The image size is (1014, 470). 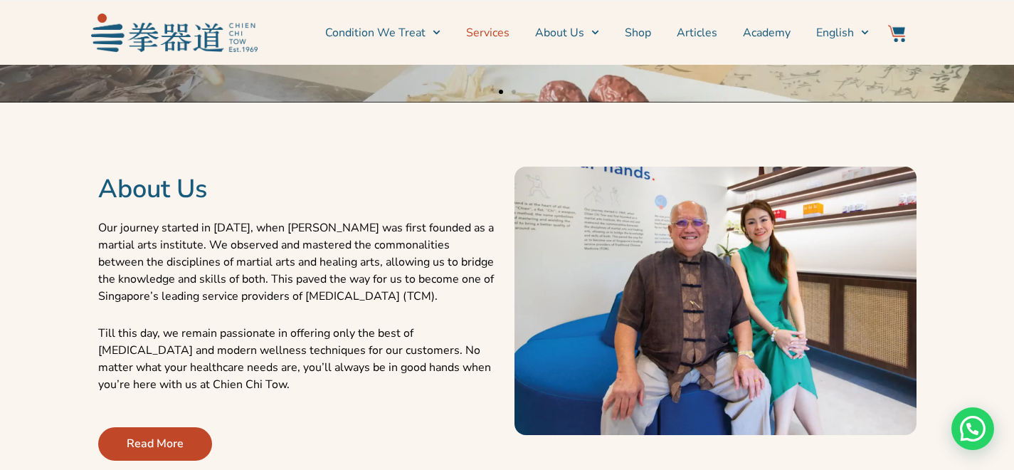 I want to click on img: Website Icon-03, so click(x=897, y=33).